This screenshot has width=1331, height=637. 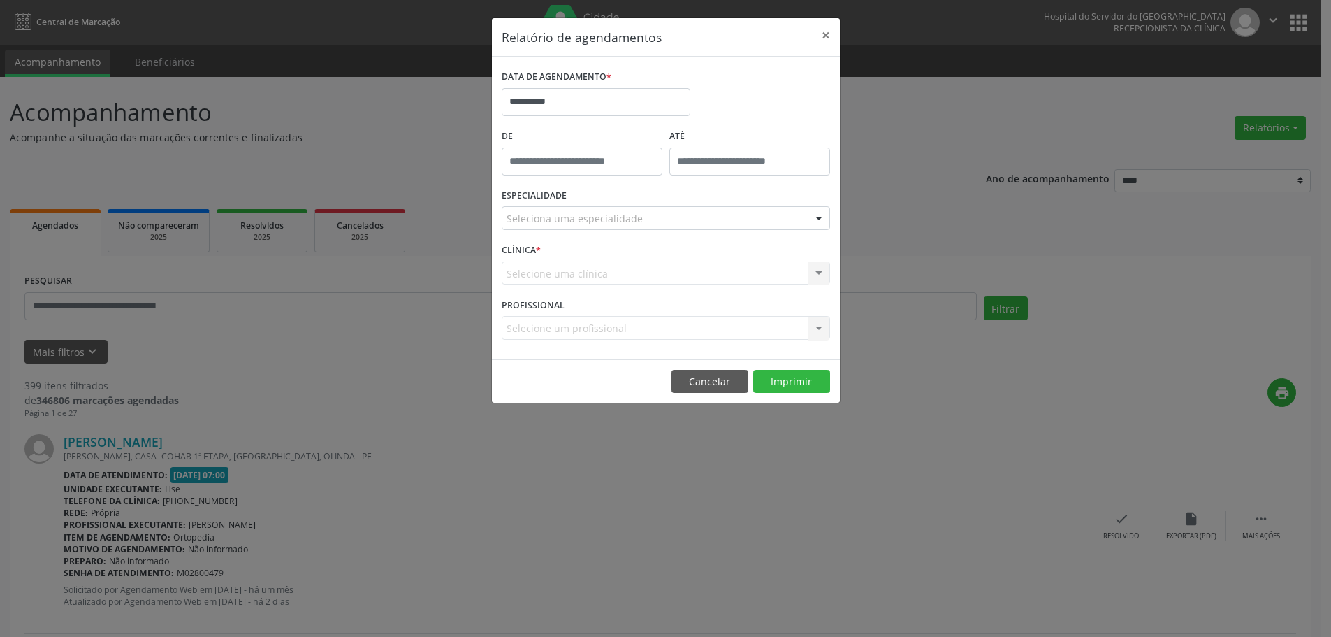 What do you see at coordinates (710, 381) in the screenshot?
I see `button: Cancelar` at bounding box center [710, 381].